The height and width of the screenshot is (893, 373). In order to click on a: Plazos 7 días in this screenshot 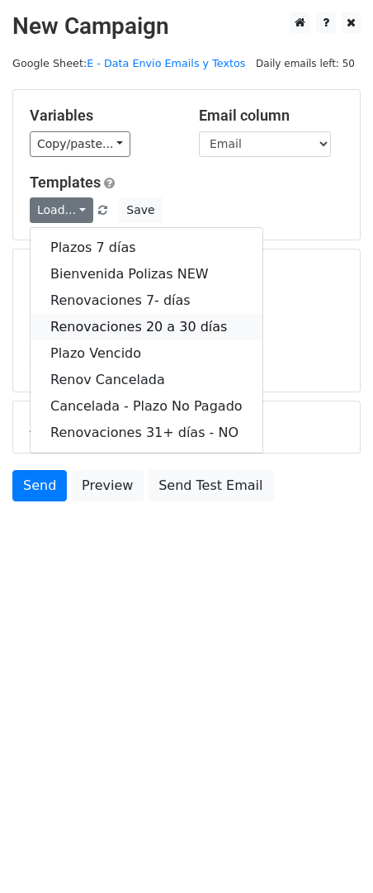, I will do `click(146, 248)`.